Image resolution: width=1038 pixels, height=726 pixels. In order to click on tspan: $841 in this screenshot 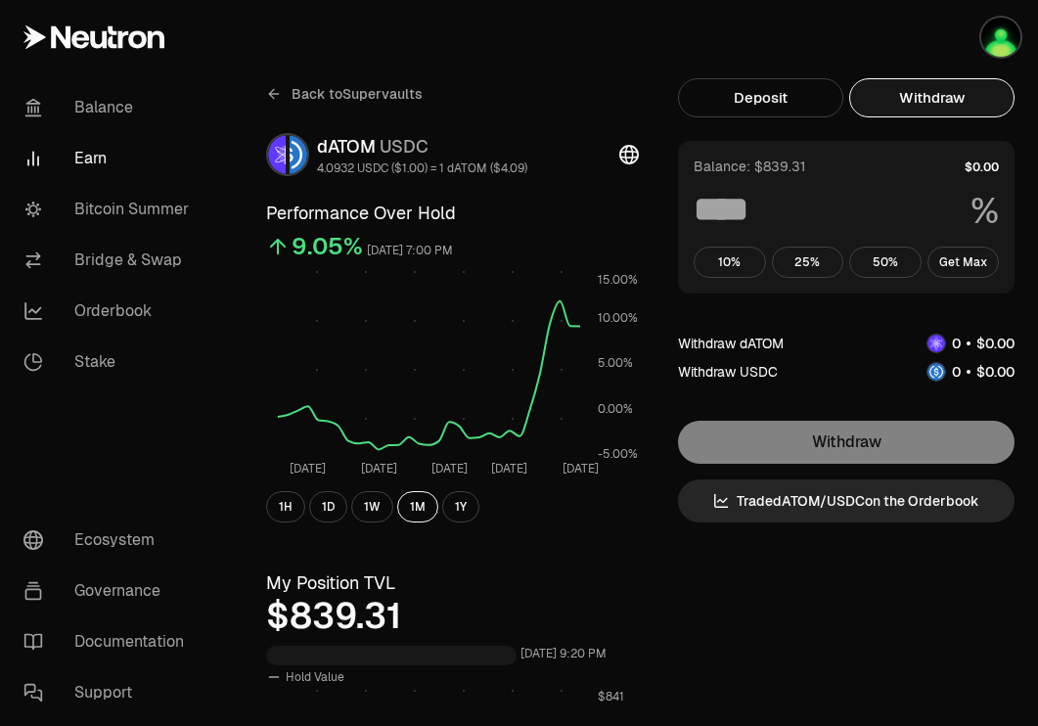, I will do `click(611, 697)`.